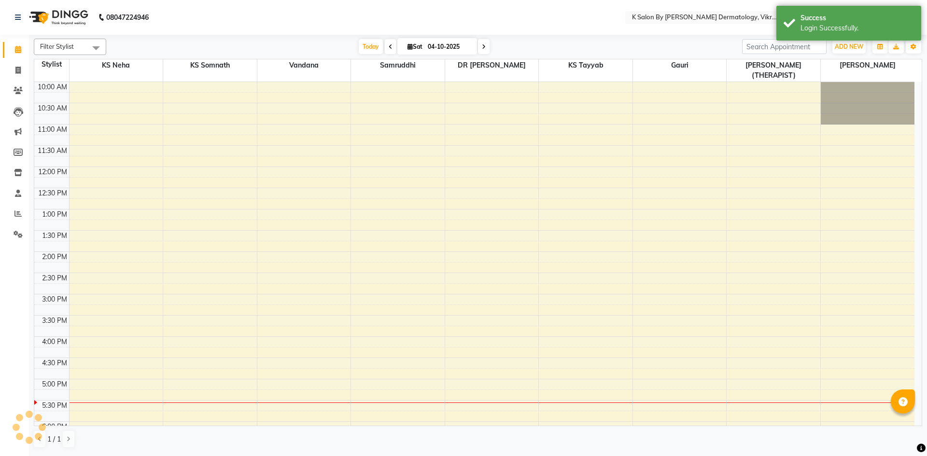 This screenshot has height=456, width=927. What do you see at coordinates (52, 108) in the screenshot?
I see `div: 10:30 AM` at bounding box center [52, 108].